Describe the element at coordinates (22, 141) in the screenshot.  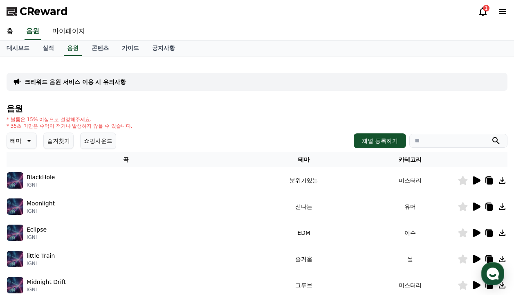
I see `button: 테마` at that location.